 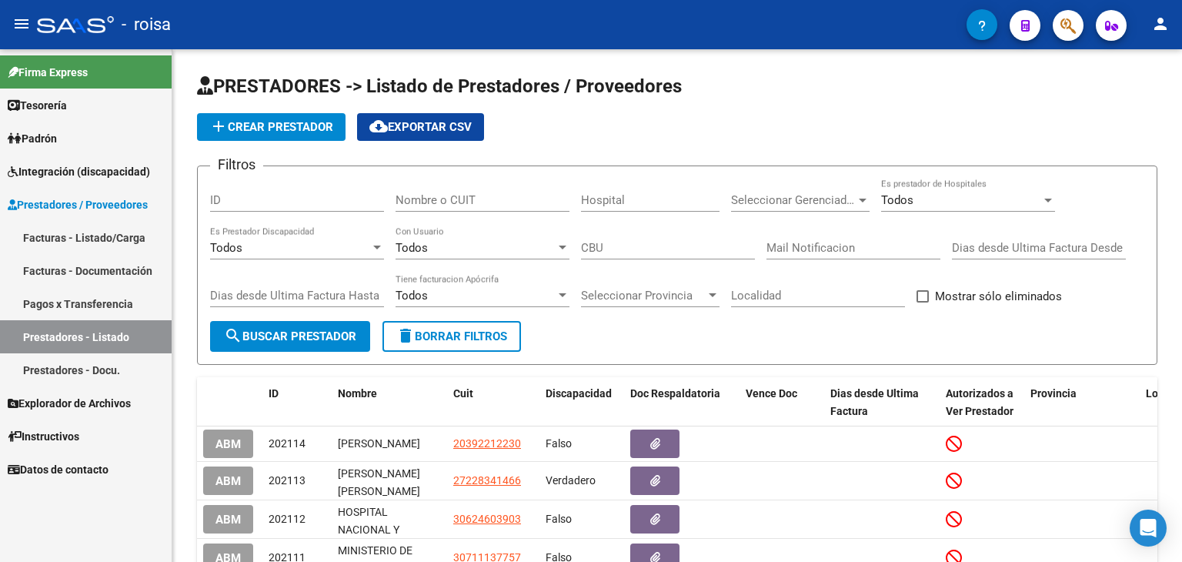 I want to click on datatable-header-cell: Doc Respaldatoria, so click(x=682, y=402).